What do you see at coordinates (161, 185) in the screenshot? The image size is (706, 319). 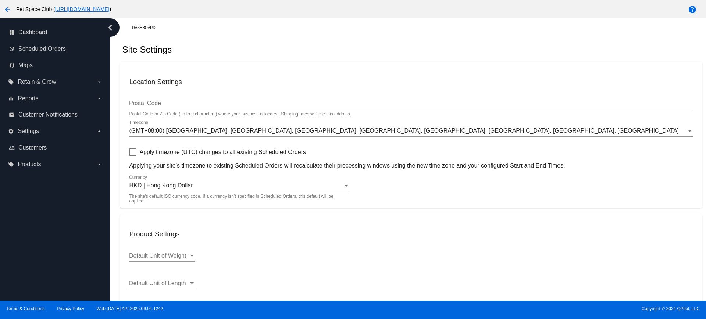 I see `span: HKD | Hong Kong Dollar` at bounding box center [161, 185].